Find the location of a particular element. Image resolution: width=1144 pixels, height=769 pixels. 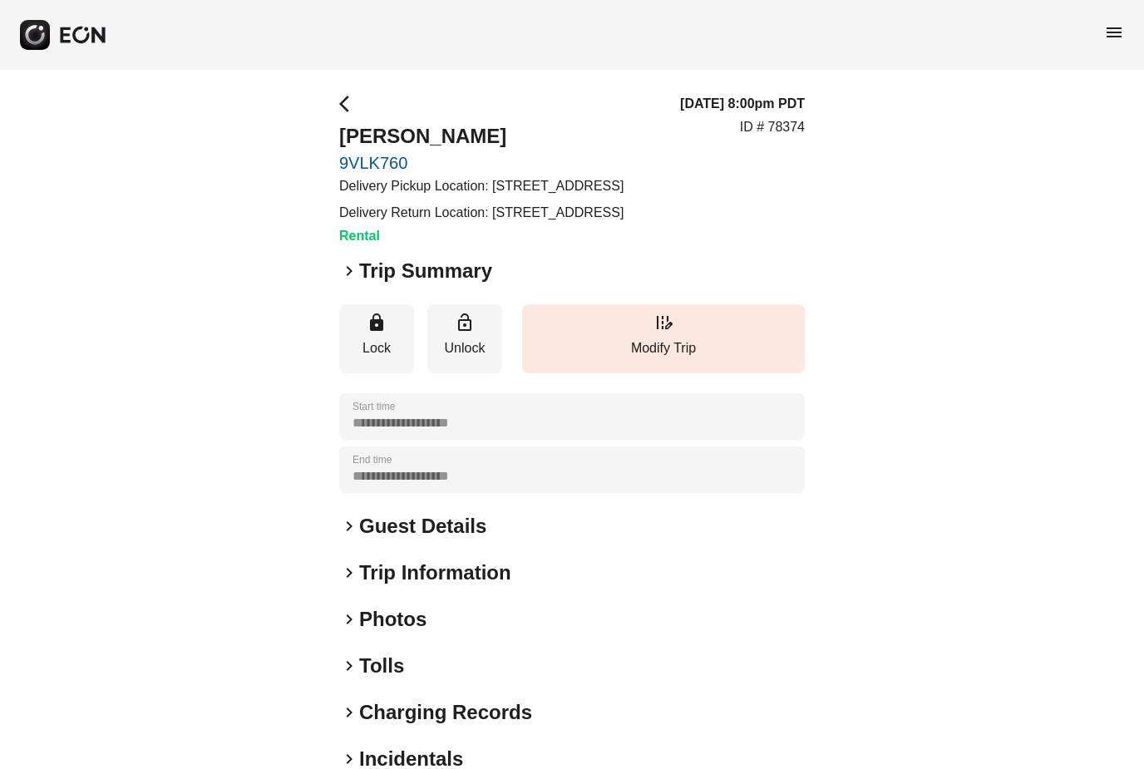

span: edit_road is located at coordinates (664, 323).